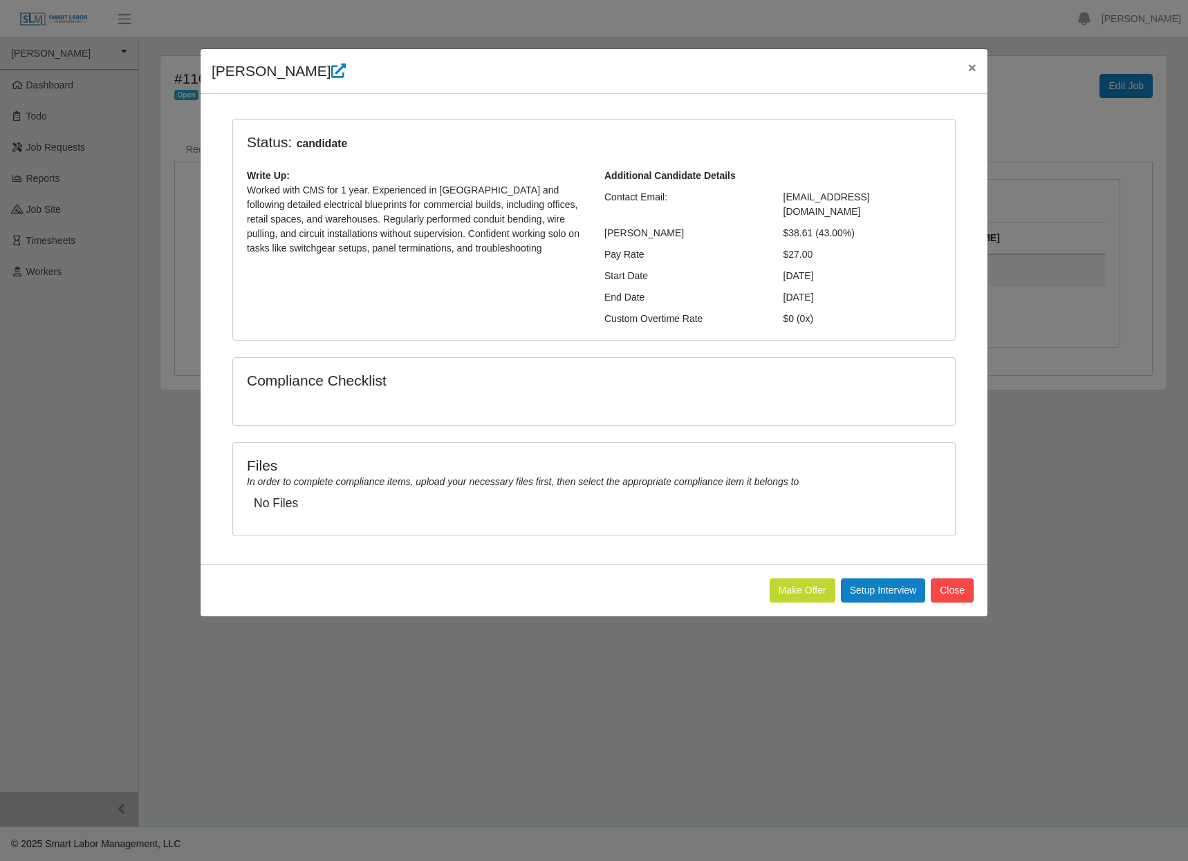  I want to click on span: $0 (0x), so click(798, 319).